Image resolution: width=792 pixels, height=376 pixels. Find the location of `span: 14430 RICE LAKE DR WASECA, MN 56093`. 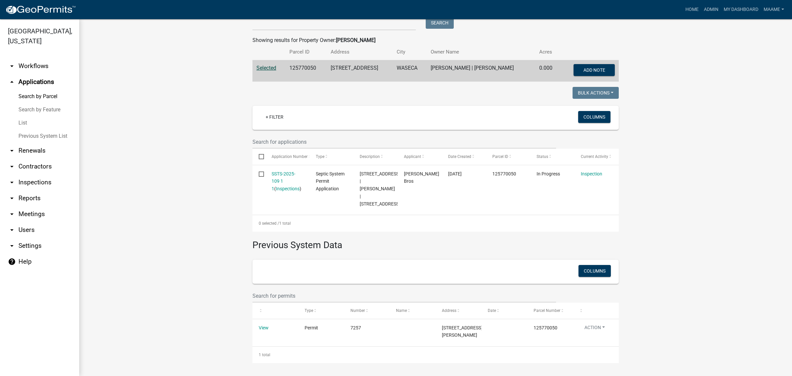

span: 14430 RICE LAKE DR WASECA, MN 56093 is located at coordinates (462, 331).